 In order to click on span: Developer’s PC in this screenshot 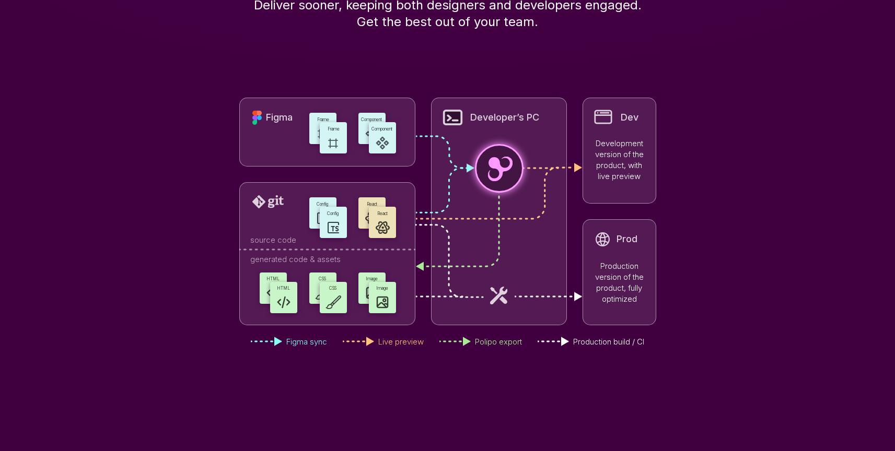, I will do `click(505, 117)`.